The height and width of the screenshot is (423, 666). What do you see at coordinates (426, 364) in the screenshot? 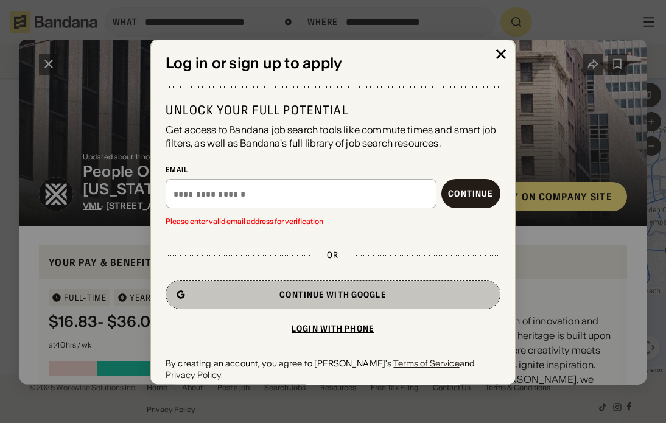
I see `a: Terms of Service` at bounding box center [426, 364].